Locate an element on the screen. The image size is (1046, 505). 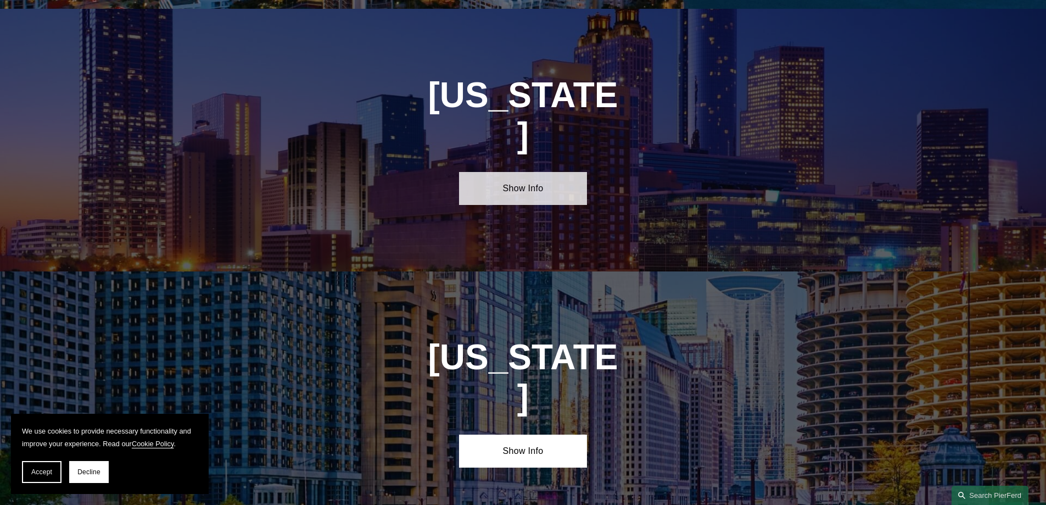
button: Accept is located at coordinates (42, 472).